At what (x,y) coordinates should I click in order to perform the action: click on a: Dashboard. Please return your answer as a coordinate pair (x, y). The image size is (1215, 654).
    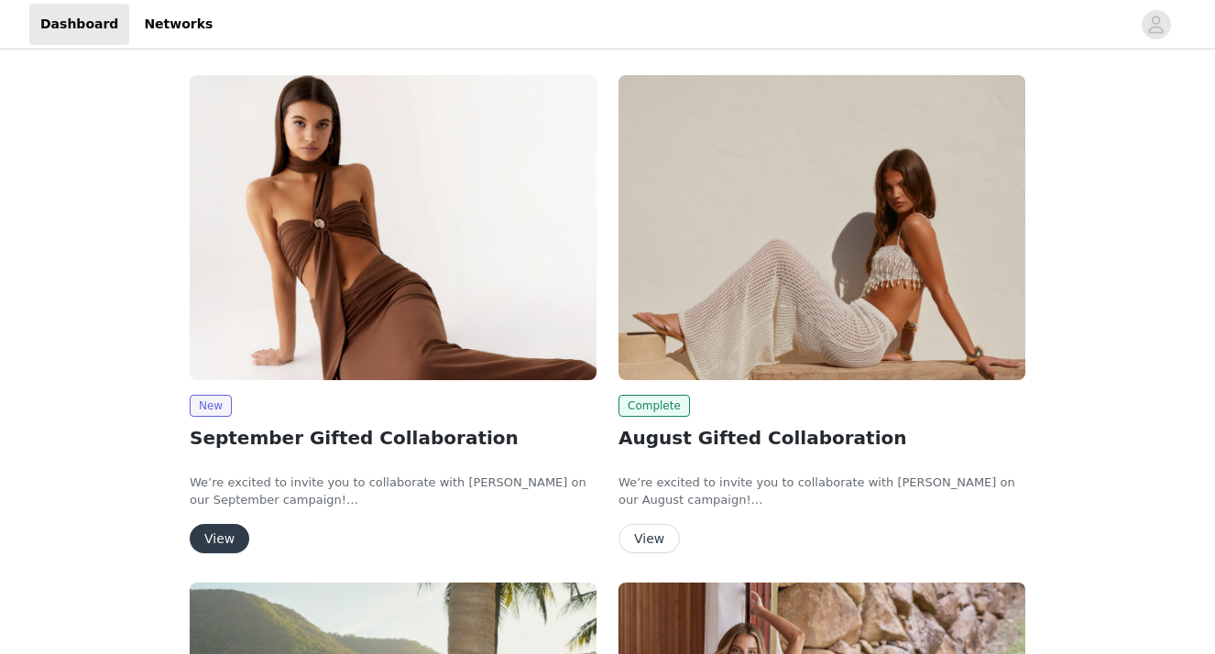
    Looking at the image, I should click on (79, 24).